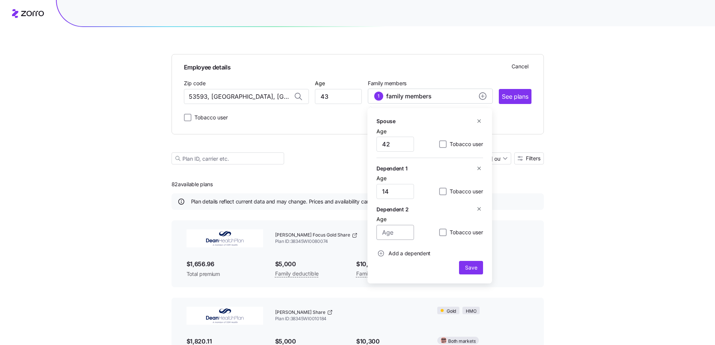  Describe the element at coordinates (410, 253) in the screenshot. I see `span: Add a dependent` at that location.